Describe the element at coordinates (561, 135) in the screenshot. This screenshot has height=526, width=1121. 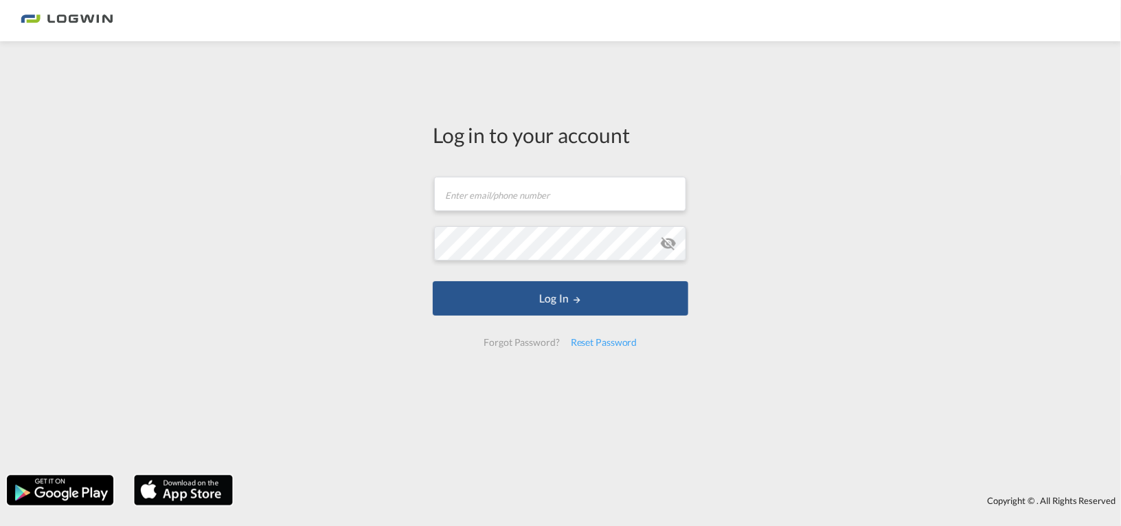
I see `div: Log in to your account` at that location.